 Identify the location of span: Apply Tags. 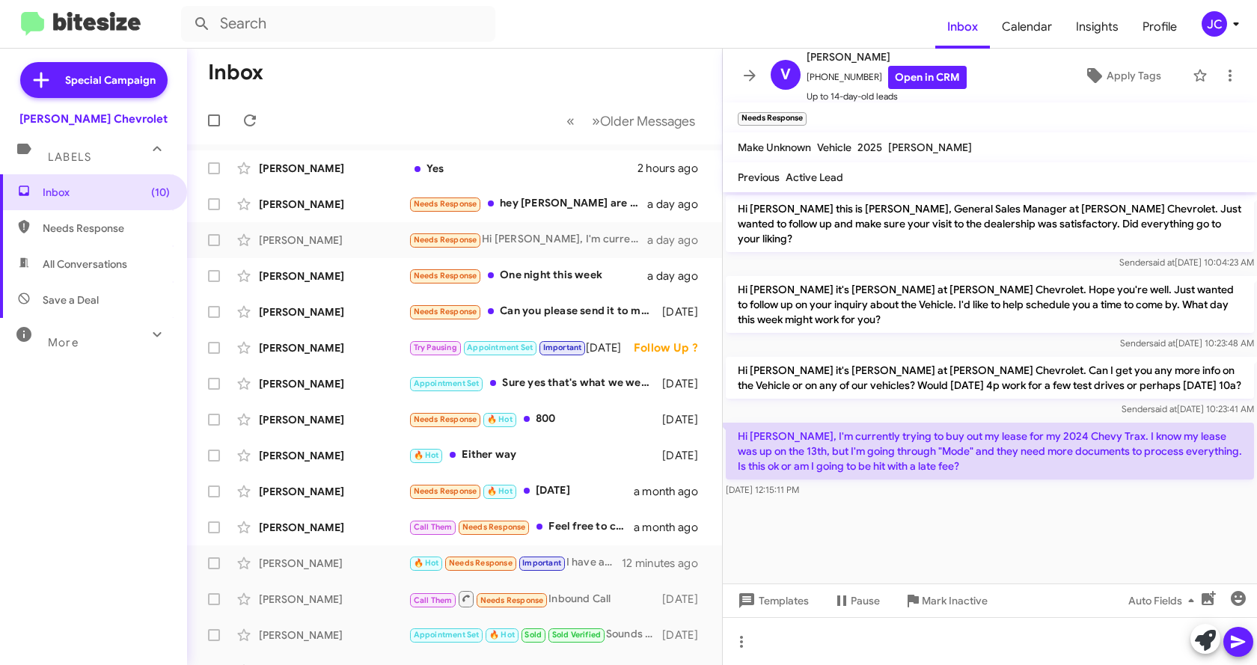
(1133, 76).